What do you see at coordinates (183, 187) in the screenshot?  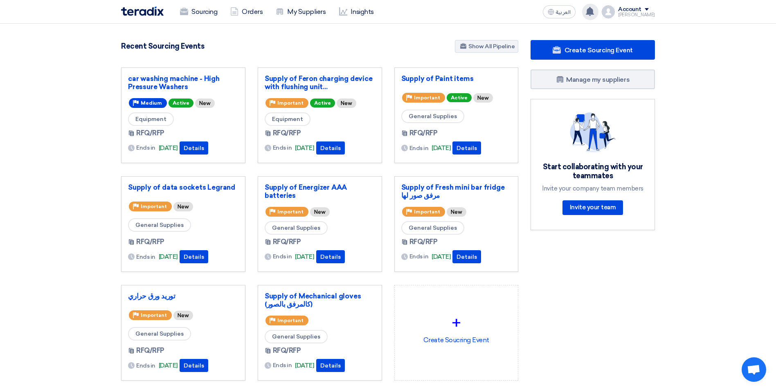 I see `a: Supply of data sockets Legrand` at bounding box center [183, 187].